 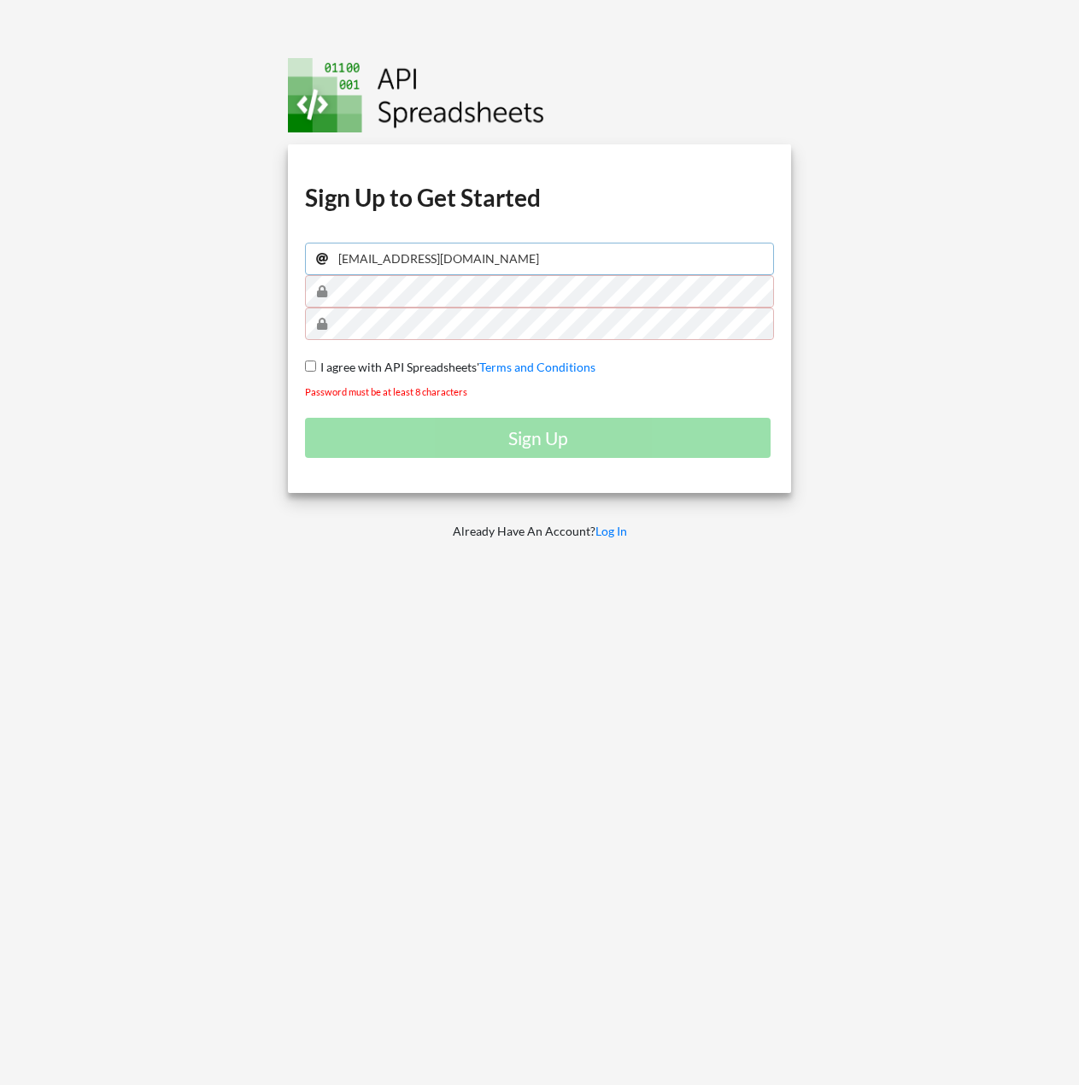 What do you see at coordinates (416, 95) in the screenshot?
I see `img: Logo.png` at bounding box center [416, 95].